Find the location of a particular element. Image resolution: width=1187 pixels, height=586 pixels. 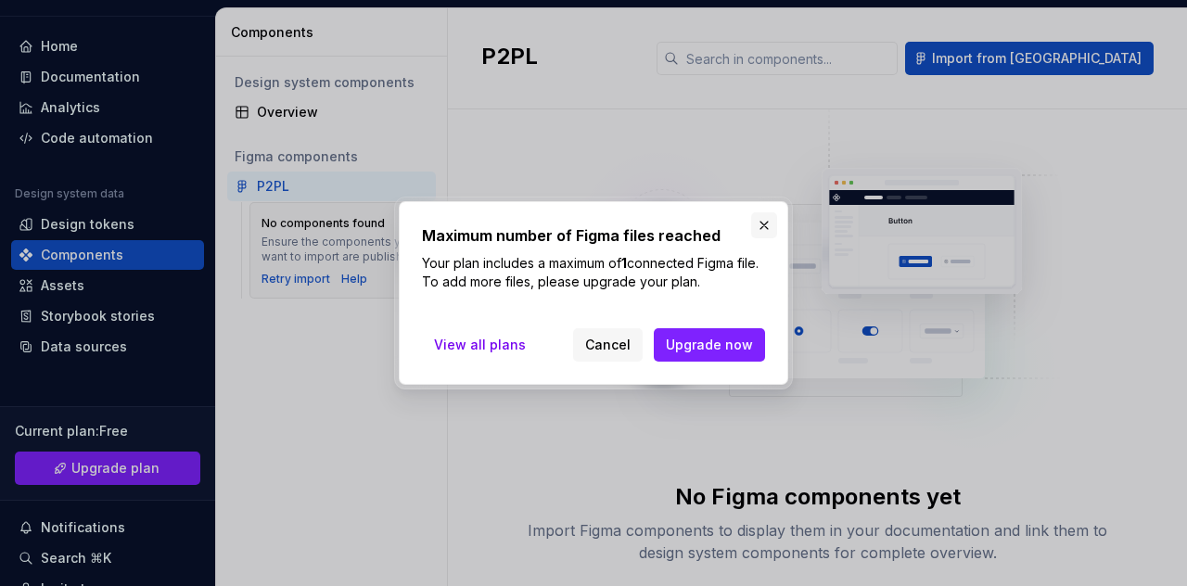

a: View all plans is located at coordinates (479, 345).